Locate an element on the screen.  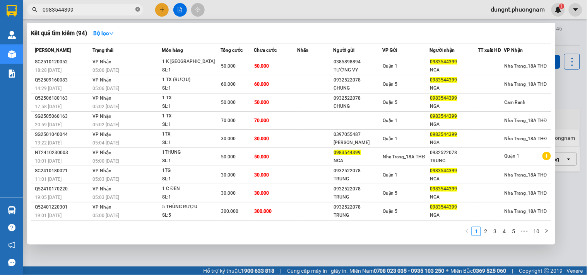
div: 0907684548 is located at coordinates (358, 226).